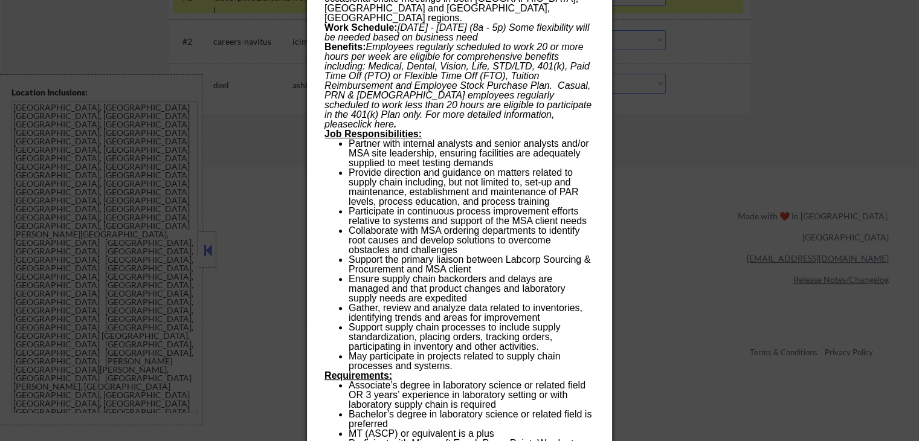 Image resolution: width=919 pixels, height=441 pixels. Describe the element at coordinates (471, 240) in the screenshot. I see `li: Collaborate with MSA ordering departments to identify root causes and develop solutions to overco...` at that location.